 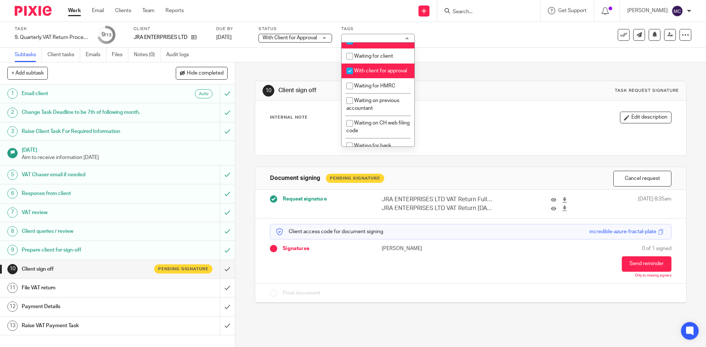 What do you see at coordinates (160, 37) in the screenshot?
I see `p: JRA ENTERPRISES LTD` at bounding box center [160, 37].